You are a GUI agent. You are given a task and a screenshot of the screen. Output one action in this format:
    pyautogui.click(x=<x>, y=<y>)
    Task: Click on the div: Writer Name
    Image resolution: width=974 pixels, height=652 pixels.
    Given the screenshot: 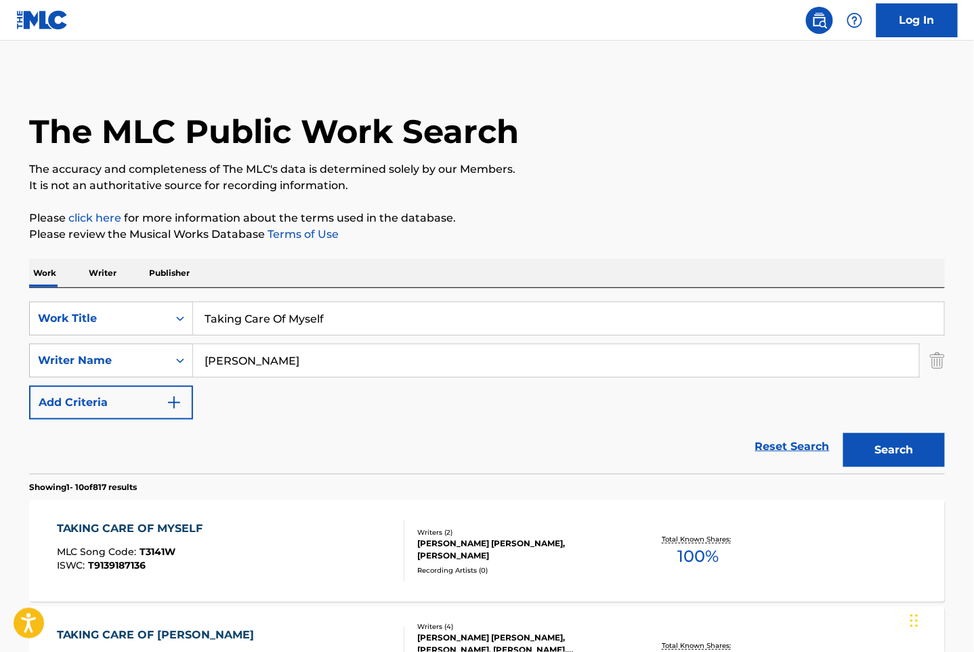 What is the action you would take?
    pyautogui.click(x=99, y=360)
    